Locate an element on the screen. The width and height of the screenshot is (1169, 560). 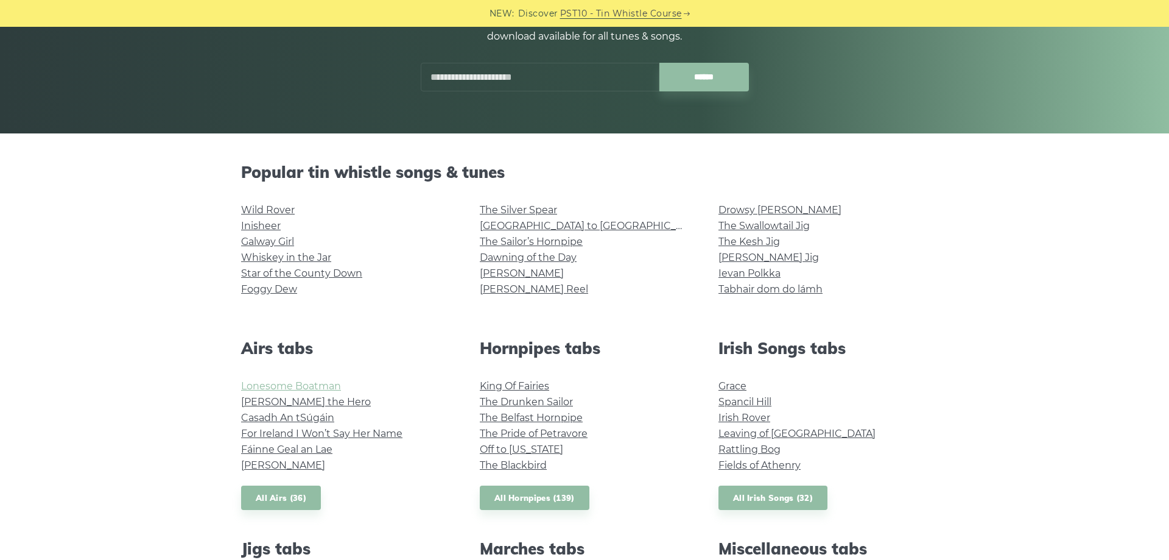
a: Casadh An tSúgáin is located at coordinates (287, 417).